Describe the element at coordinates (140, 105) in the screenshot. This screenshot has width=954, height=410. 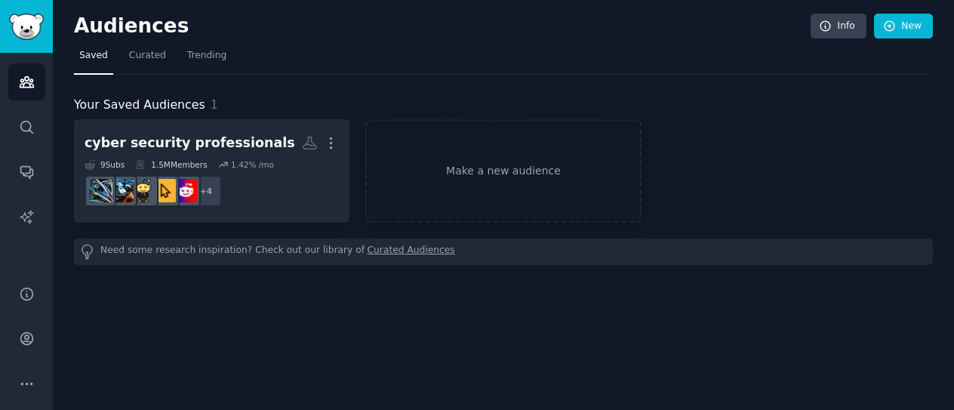
I see `span: Your Saved Audiences` at that location.